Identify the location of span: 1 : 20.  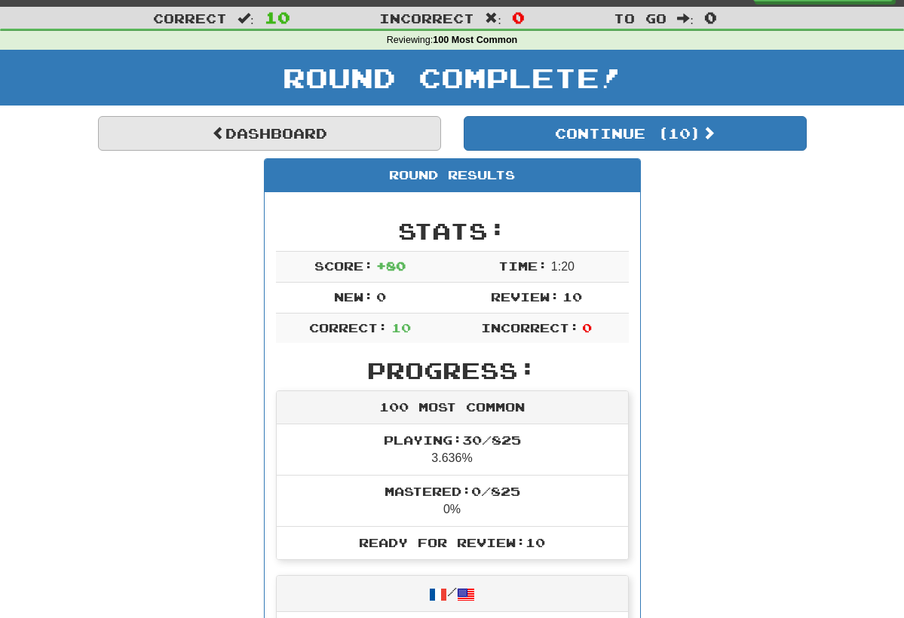
(562, 266).